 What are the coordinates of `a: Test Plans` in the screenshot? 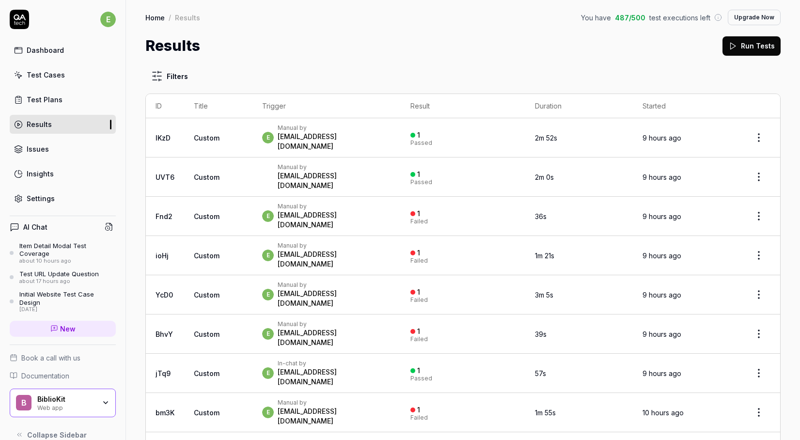 It's located at (62, 99).